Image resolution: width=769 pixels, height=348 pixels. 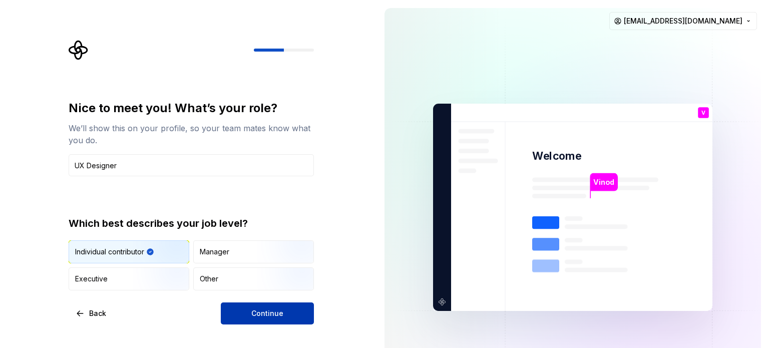 What do you see at coordinates (209, 279) in the screenshot?
I see `div: Other` at bounding box center [209, 279].